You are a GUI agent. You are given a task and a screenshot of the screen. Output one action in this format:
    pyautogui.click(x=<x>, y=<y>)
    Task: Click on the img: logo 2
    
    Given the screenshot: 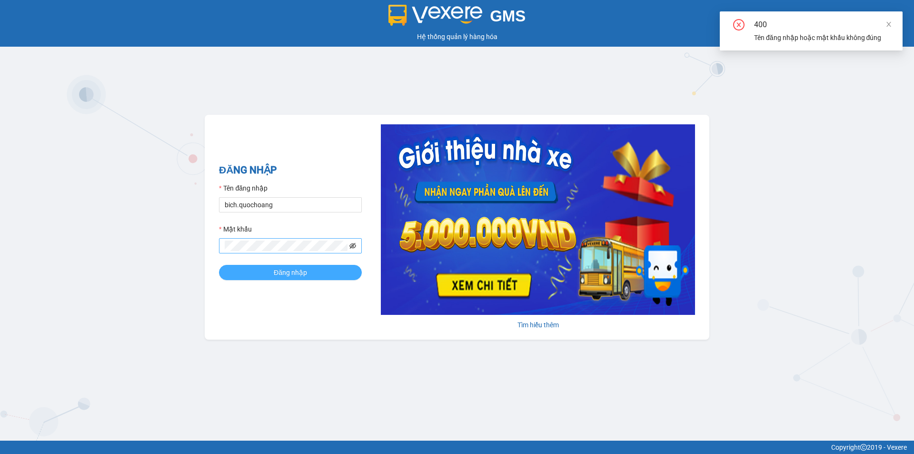 What is the action you would take?
    pyautogui.click(x=436, y=15)
    